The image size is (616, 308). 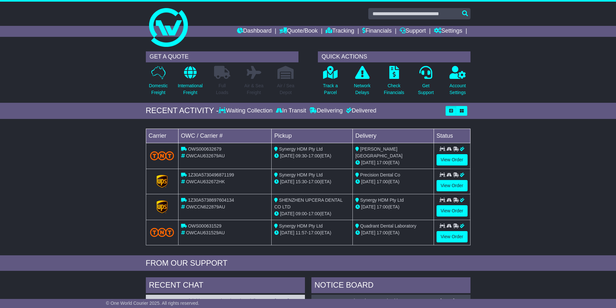 What do you see at coordinates (205, 207) in the screenshot?
I see `span: OWCCN622879AU` at bounding box center [205, 207].